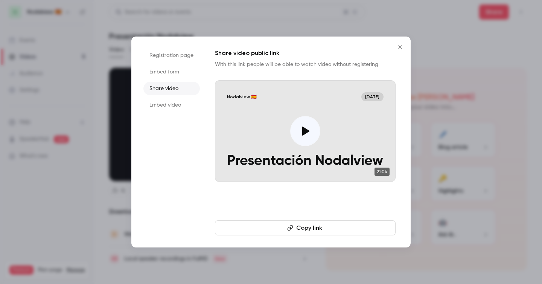 This screenshot has width=542, height=284. I want to click on h1: Share video public link, so click(305, 53).